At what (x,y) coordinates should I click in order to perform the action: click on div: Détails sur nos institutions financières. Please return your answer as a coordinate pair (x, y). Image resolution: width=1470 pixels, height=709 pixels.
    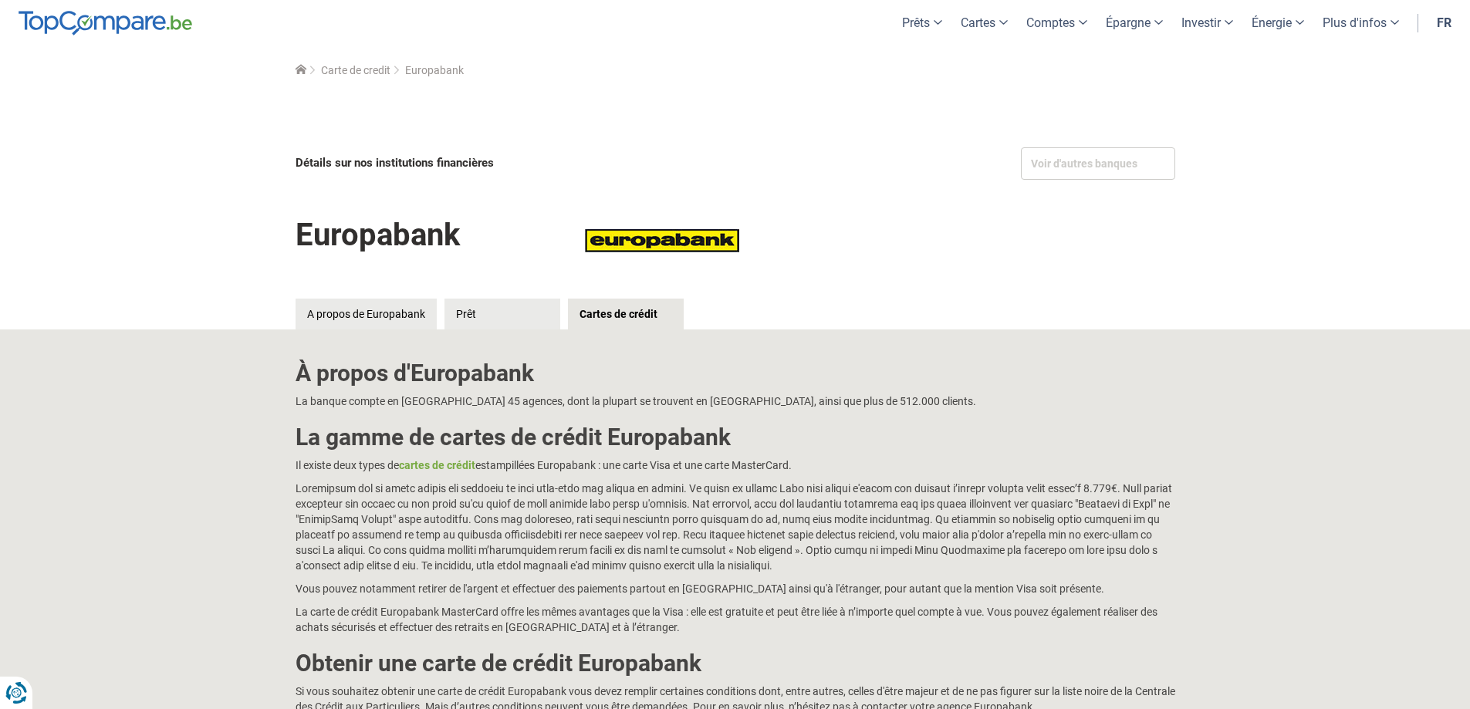
    Looking at the image, I should click on (513, 163).